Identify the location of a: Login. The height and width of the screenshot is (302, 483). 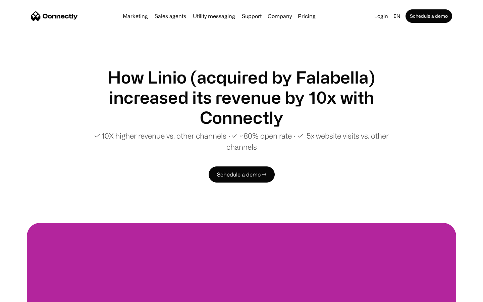
(381, 16).